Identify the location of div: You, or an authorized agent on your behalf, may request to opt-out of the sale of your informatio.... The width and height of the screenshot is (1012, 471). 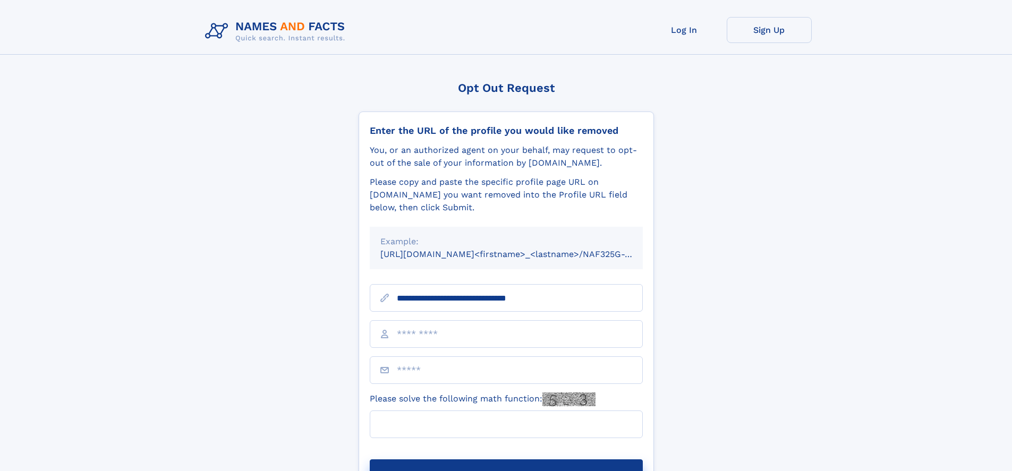
(506, 157).